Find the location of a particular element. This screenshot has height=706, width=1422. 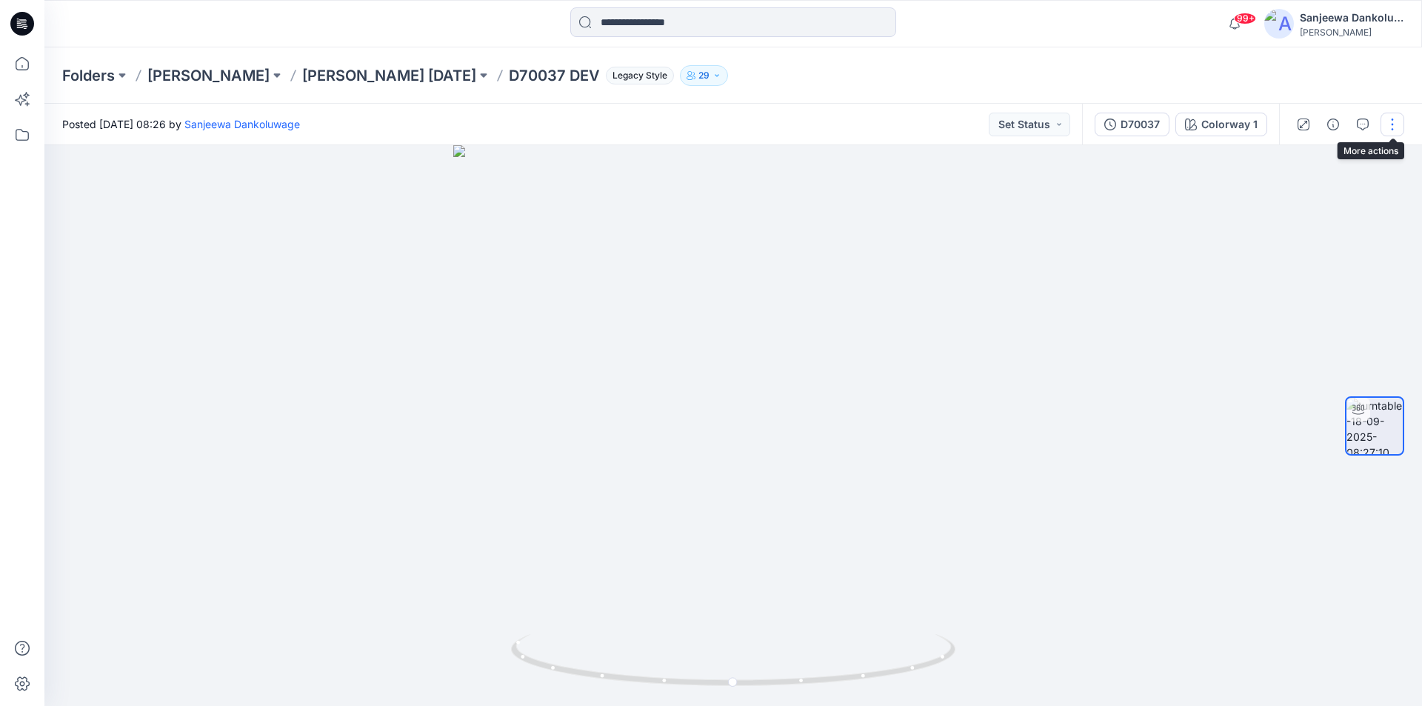

span: Legacy Style is located at coordinates (640, 76).